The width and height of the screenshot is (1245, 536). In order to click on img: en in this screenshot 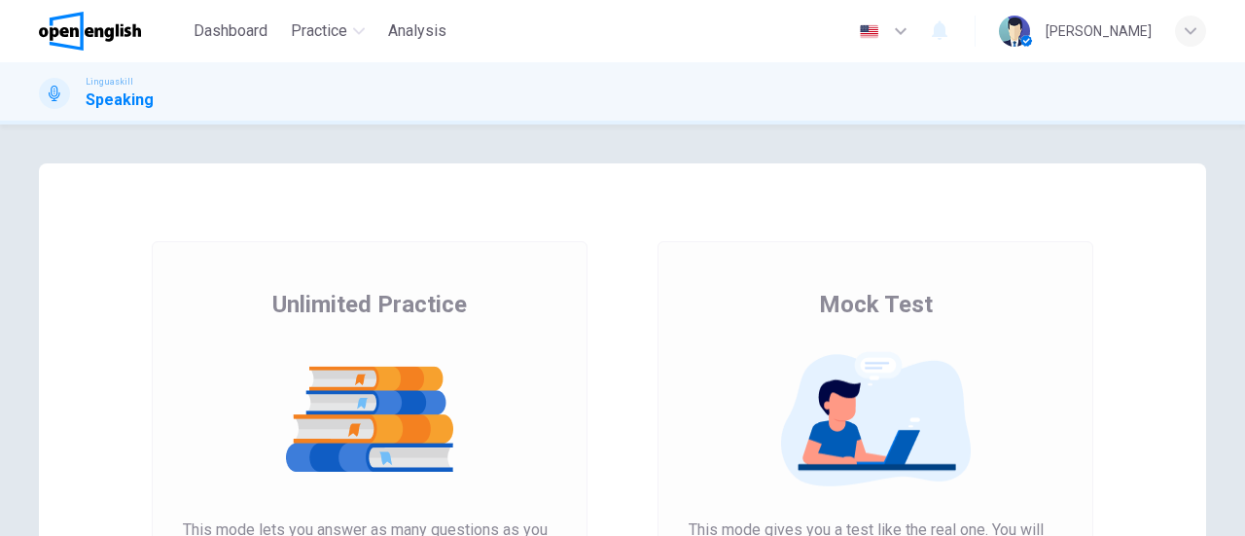, I will do `click(869, 31)`.